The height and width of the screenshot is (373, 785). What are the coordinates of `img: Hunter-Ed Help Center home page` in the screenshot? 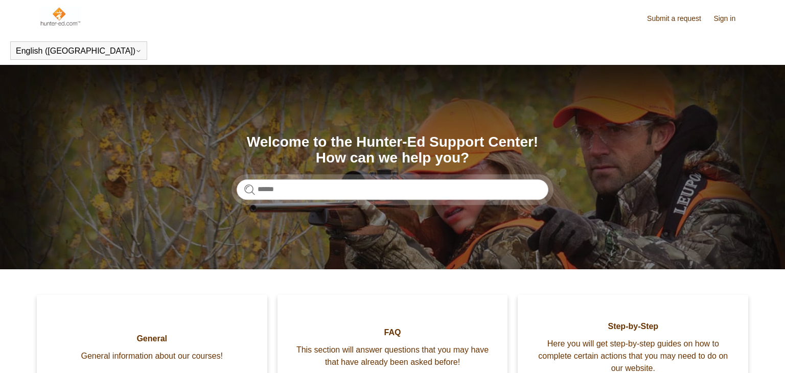 It's located at (60, 16).